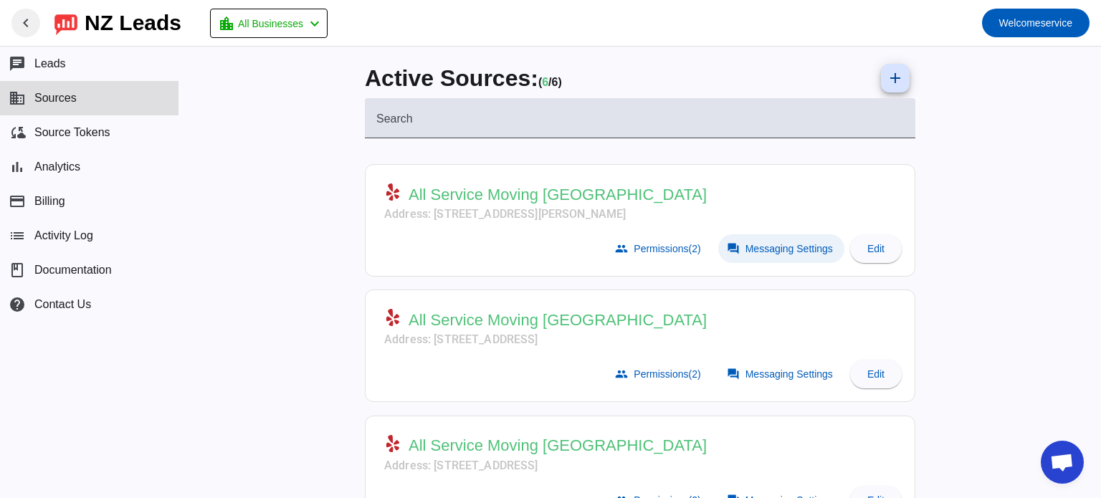 This screenshot has height=498, width=1101. What do you see at coordinates (49, 201) in the screenshot?
I see `span: Billing` at bounding box center [49, 201].